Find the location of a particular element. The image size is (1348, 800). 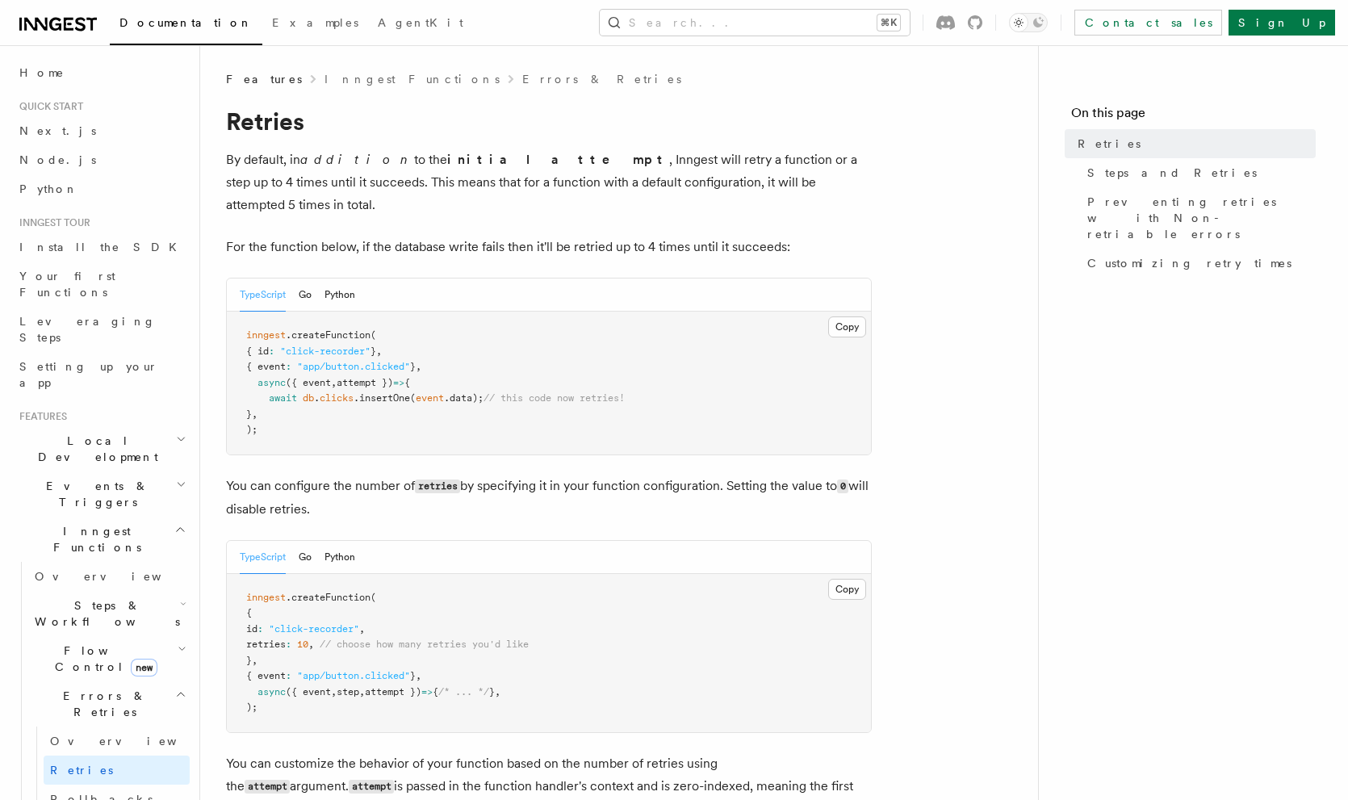

a: Errors & Retries is located at coordinates (601, 79).